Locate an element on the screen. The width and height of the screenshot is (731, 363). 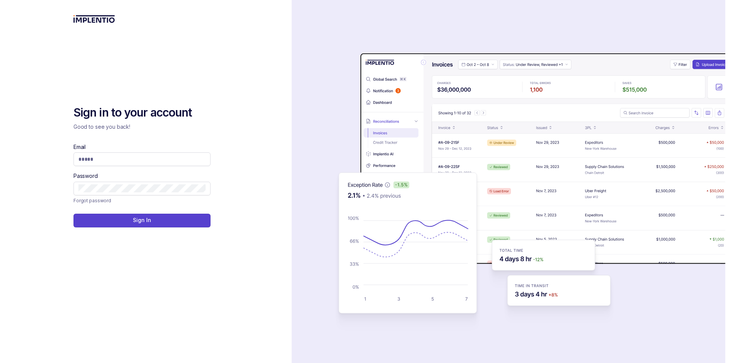
a: Link Forgot password is located at coordinates (92, 201).